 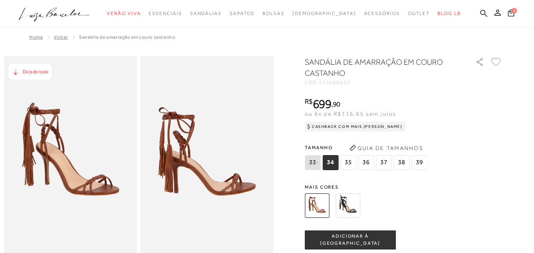 What do you see at coordinates (384, 83) in the screenshot?
I see `div: CÓD:` at bounding box center [384, 83].